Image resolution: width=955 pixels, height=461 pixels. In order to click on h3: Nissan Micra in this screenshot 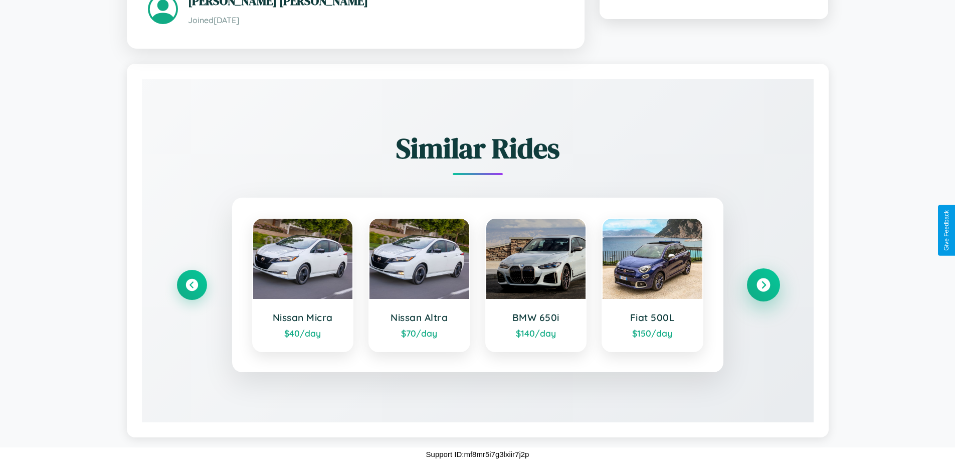, I will do `click(303, 317)`.